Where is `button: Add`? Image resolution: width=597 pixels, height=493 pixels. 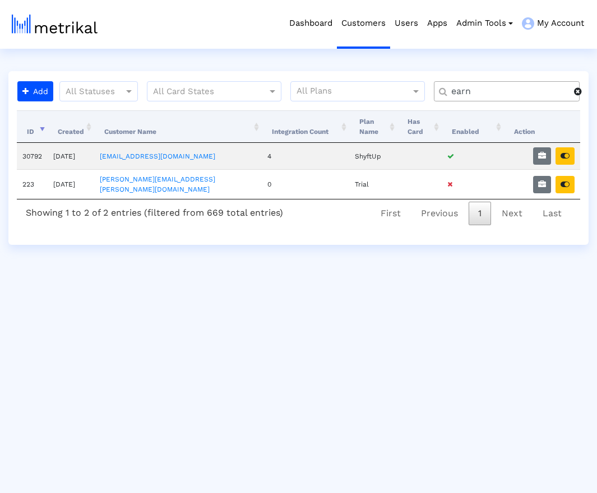 button: Add is located at coordinates (35, 91).